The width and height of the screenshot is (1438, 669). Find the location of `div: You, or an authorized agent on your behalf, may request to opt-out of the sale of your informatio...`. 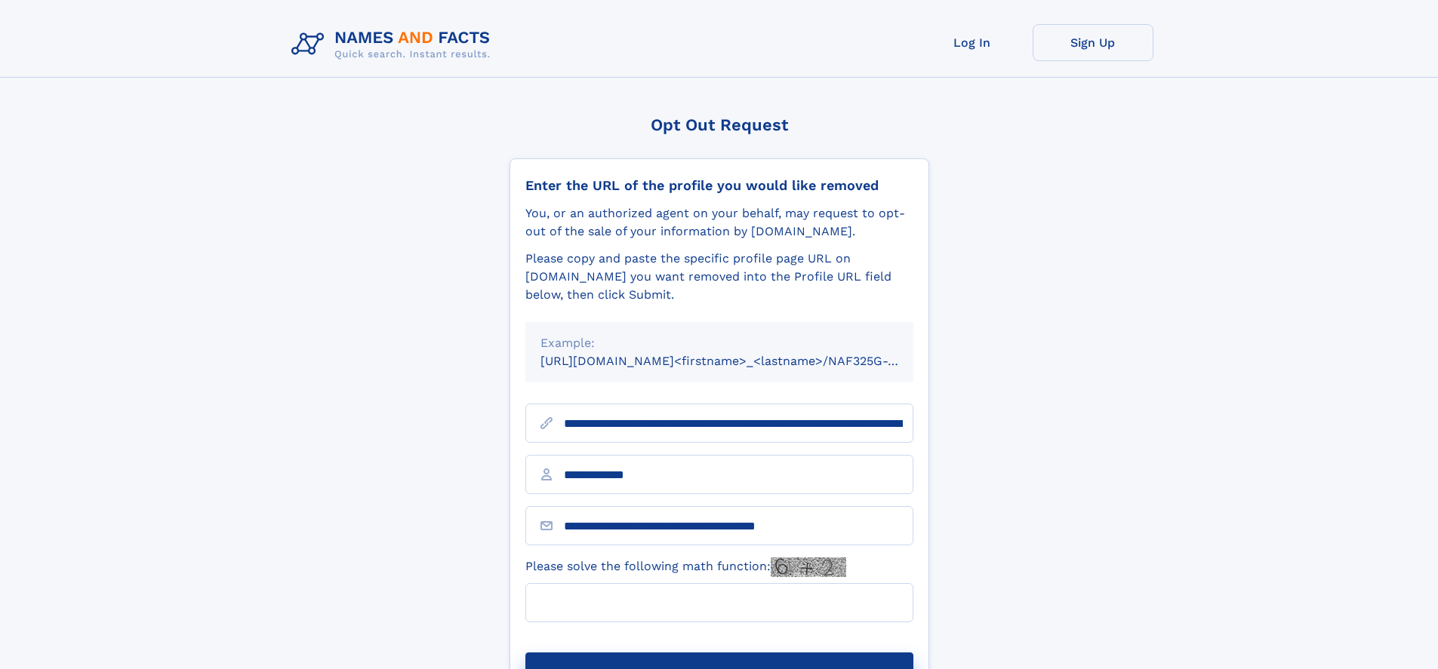

div: You, or an authorized agent on your behalf, may request to opt-out of the sale of your informatio... is located at coordinates (719, 223).